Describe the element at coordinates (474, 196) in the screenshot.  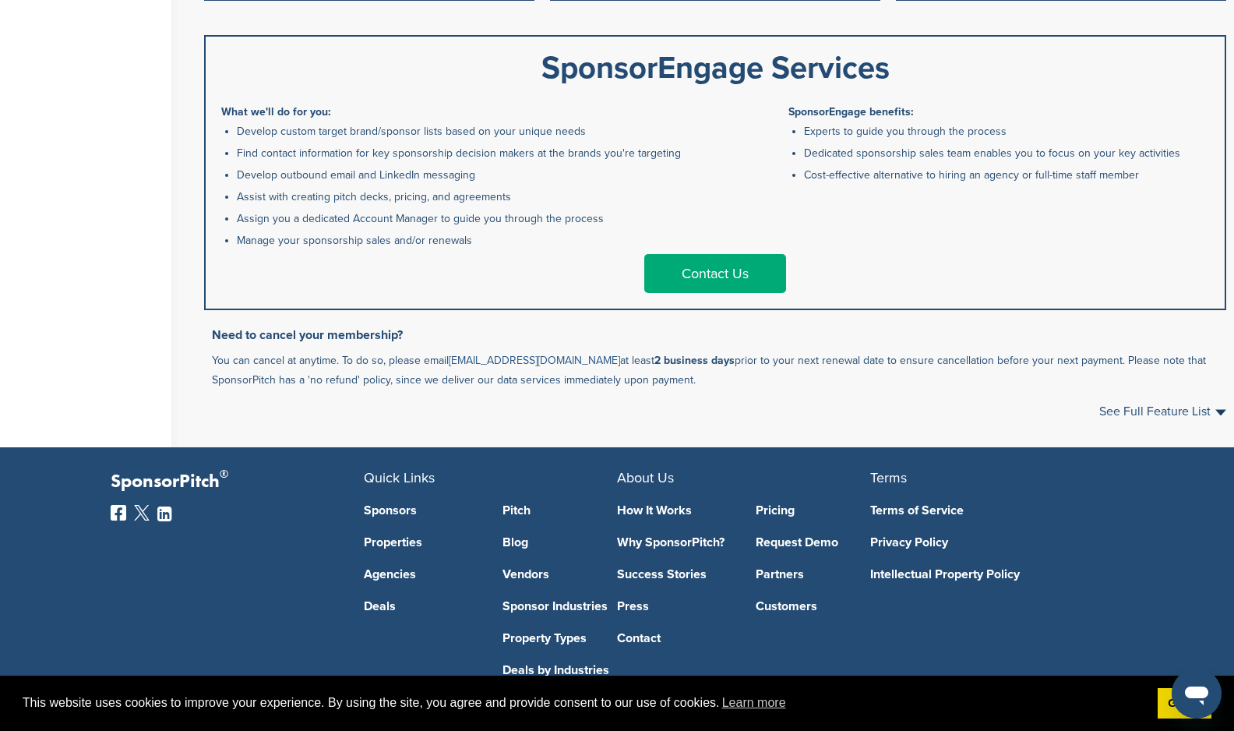
I see `li: Assist with creating pitch decks, pricing, and agreements` at that location.